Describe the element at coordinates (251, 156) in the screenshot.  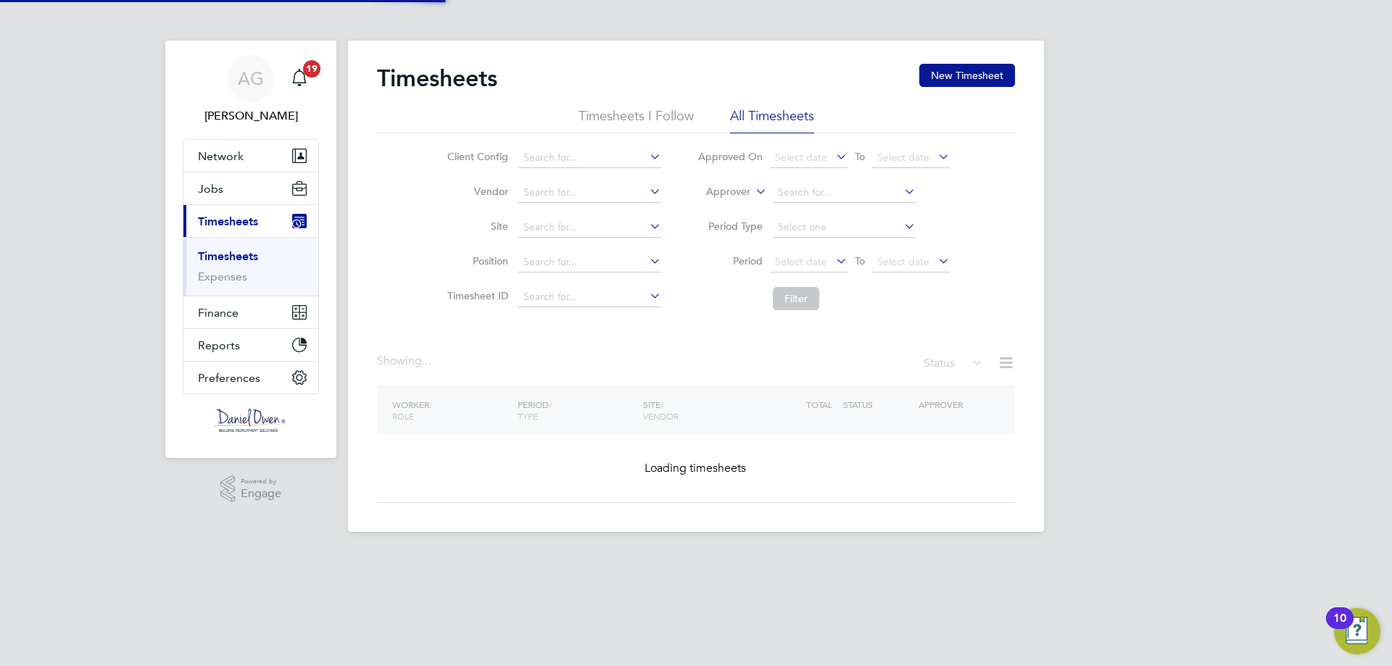
I see `button: Network` at that location.